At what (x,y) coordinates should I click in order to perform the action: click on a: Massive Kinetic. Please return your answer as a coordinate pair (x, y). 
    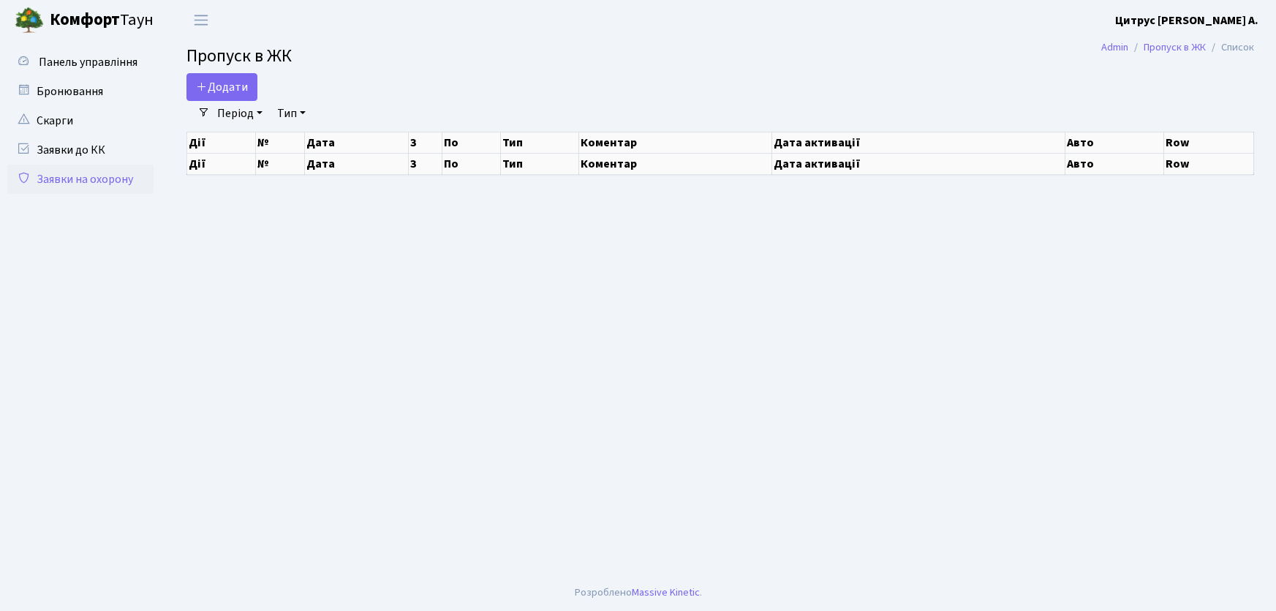
    Looking at the image, I should click on (666, 592).